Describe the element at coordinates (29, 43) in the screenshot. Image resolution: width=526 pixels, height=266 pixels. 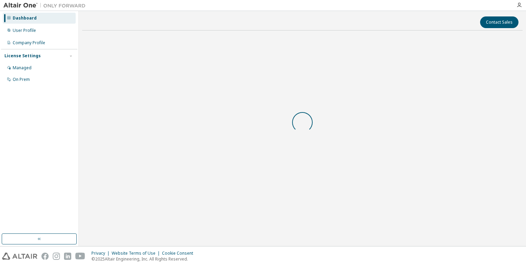
I see `div: Company Profile` at that location.